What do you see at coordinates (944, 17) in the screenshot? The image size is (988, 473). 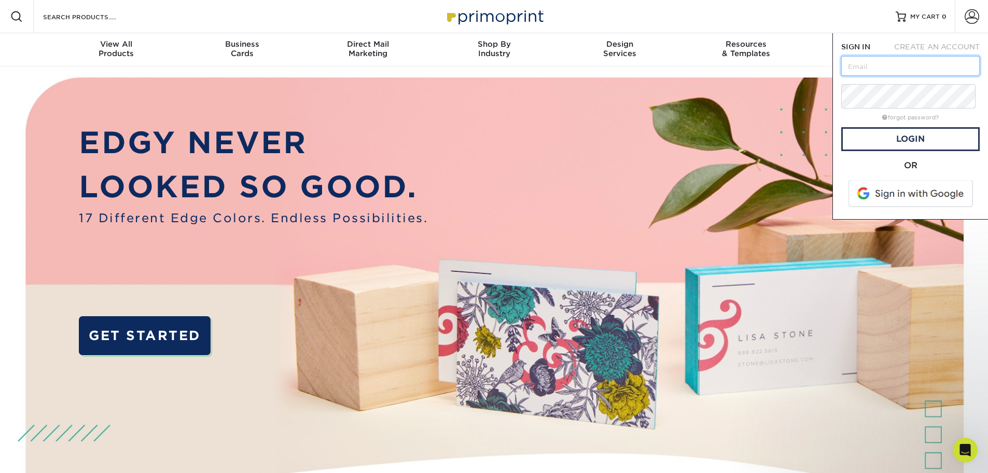 I see `span: 0` at bounding box center [944, 17].